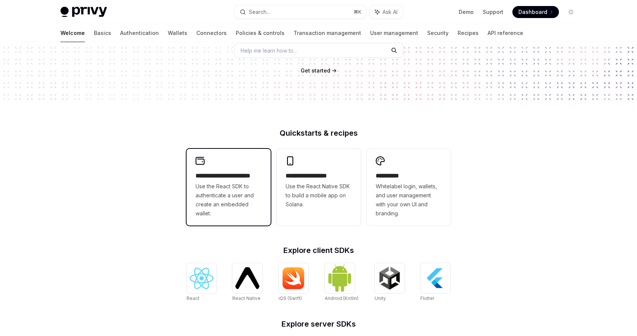 The width and height of the screenshot is (637, 336). I want to click on img: iOS (Swift), so click(294, 278).